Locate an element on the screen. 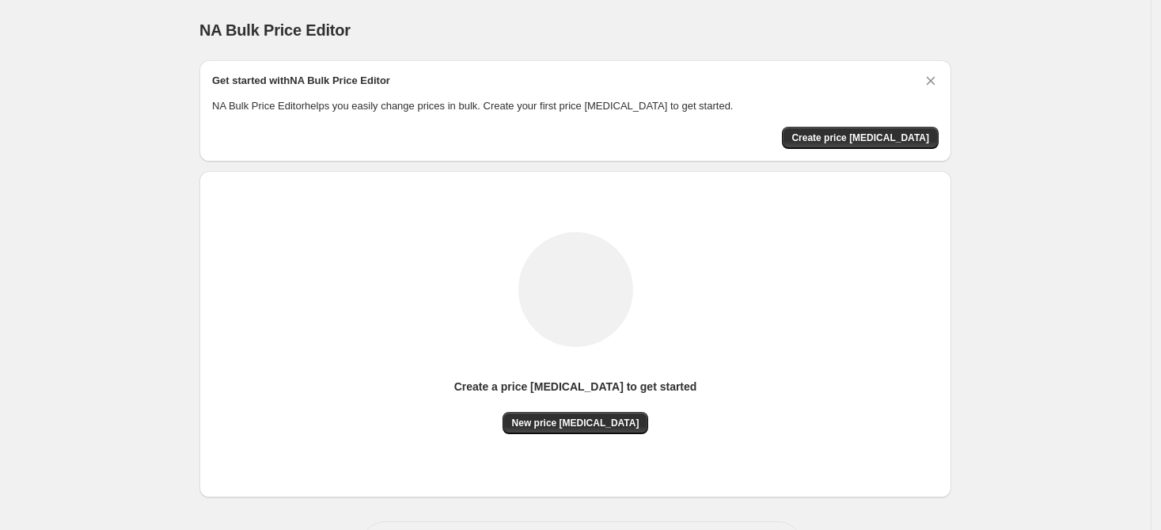  p: NA Bulk Price Editor helps you easily change prices in bulk. Create your first price [MEDICAL_DAT... is located at coordinates (576, 106).